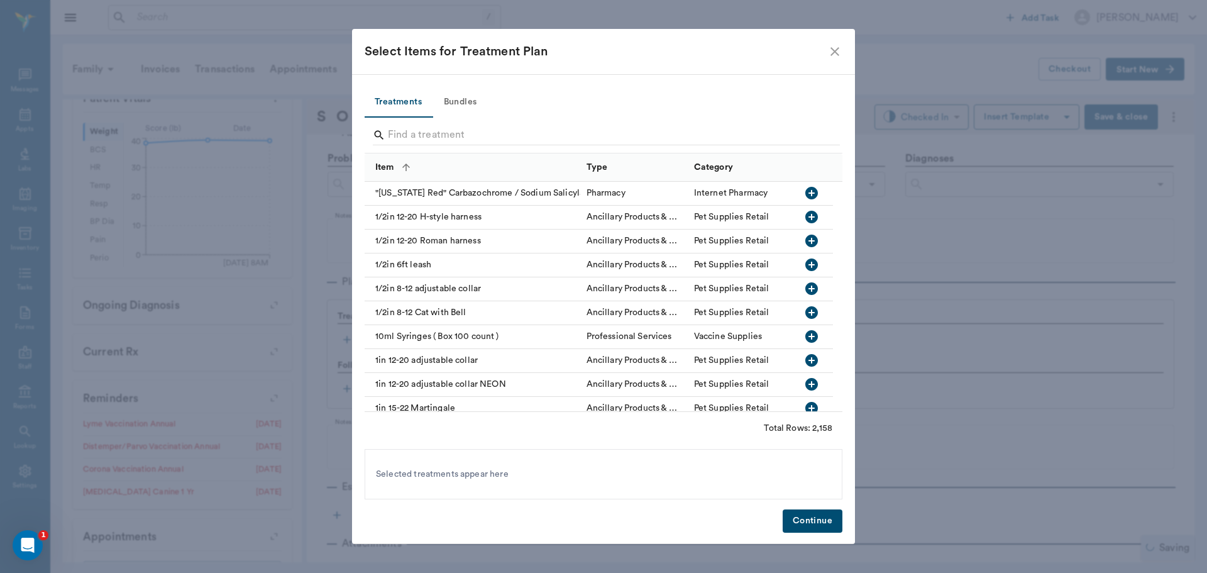  What do you see at coordinates (728, 336) in the screenshot?
I see `div: Vaccine Supplies` at bounding box center [728, 336].